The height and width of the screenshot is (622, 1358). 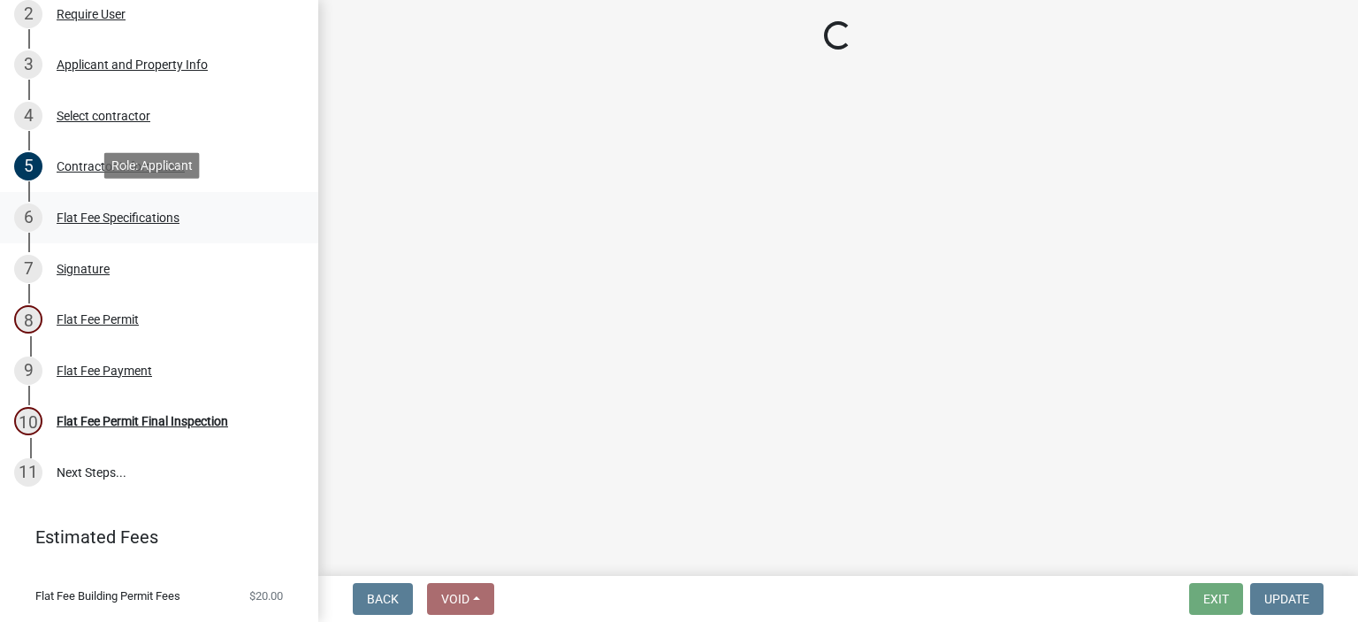 I want to click on div: 10, so click(x=28, y=421).